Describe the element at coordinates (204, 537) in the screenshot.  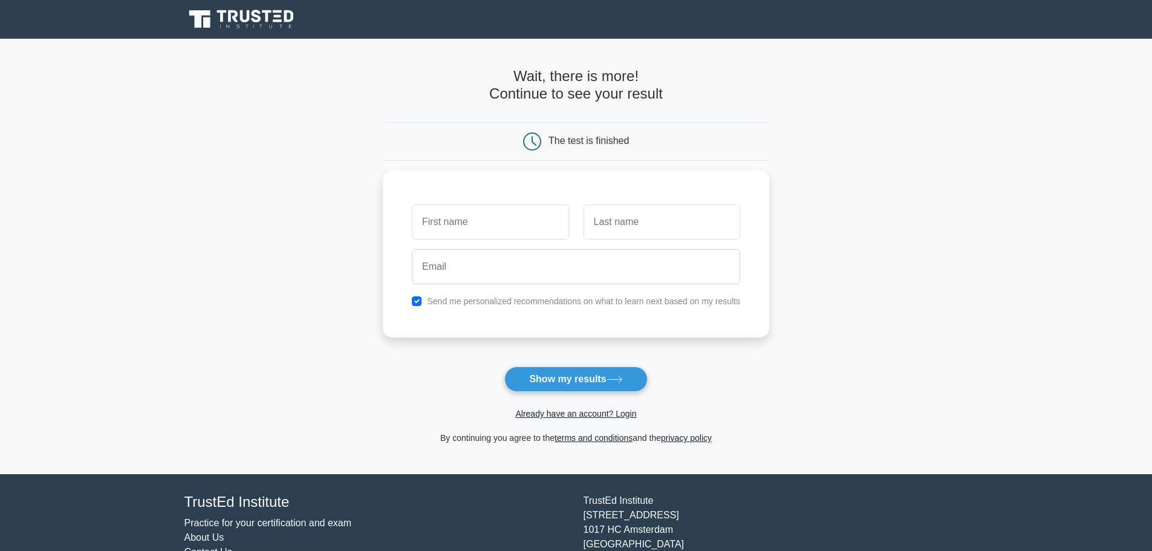
I see `a: About Us` at that location.